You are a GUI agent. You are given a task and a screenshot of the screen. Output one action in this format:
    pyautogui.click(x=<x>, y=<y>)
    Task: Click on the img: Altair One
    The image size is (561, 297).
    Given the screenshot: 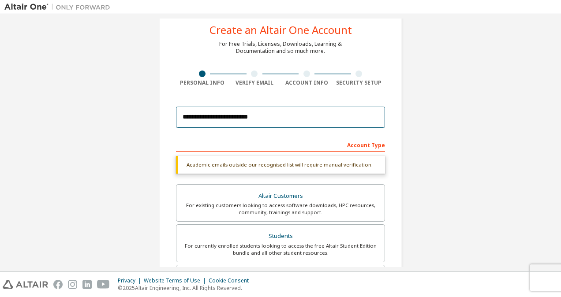 What is the action you would take?
    pyautogui.click(x=60, y=7)
    